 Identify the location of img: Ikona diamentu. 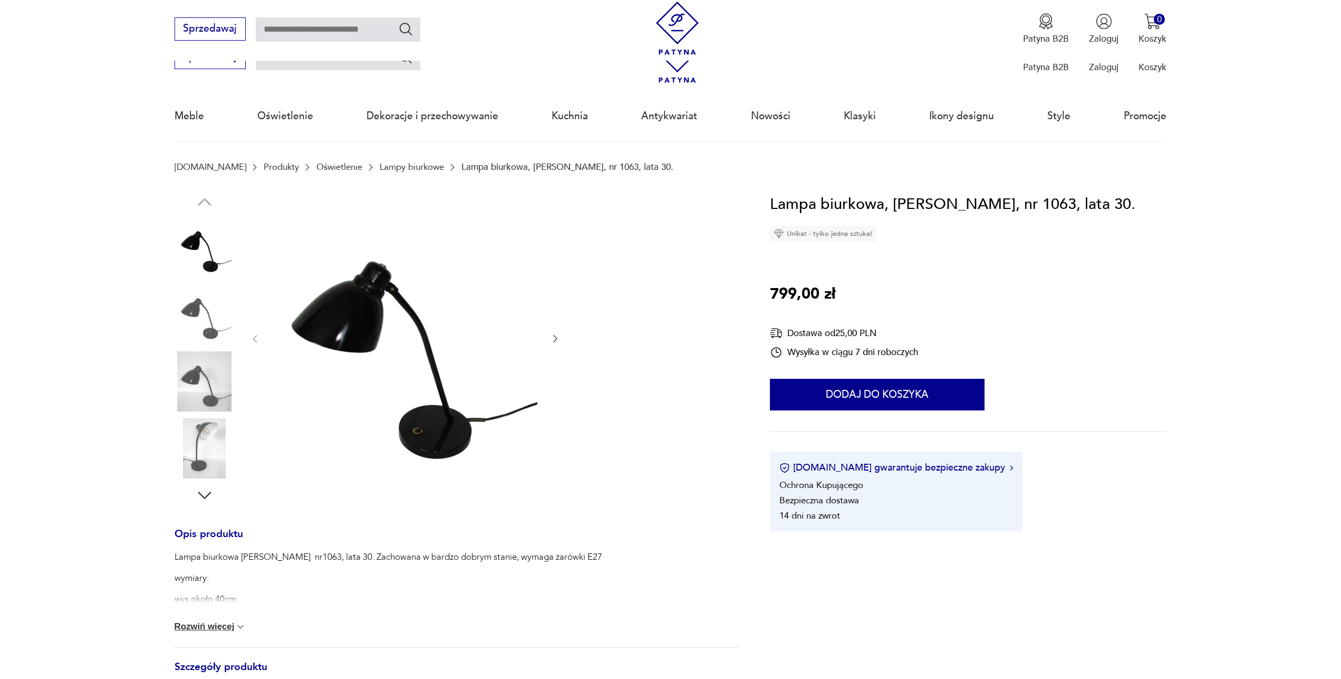
(779, 234).